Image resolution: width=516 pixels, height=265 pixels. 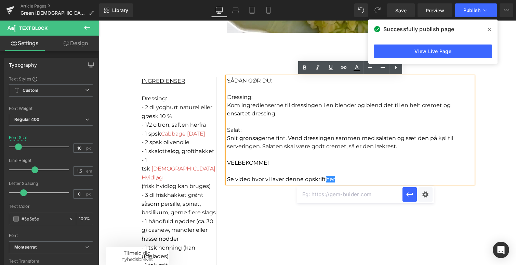 What do you see at coordinates (51, 261) in the screenshot?
I see `div: Text Transform` at bounding box center [51, 261].